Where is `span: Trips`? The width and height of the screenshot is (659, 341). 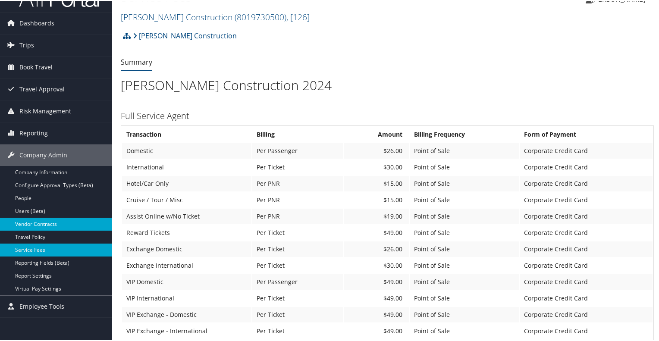
span: Trips is located at coordinates (27, 44).